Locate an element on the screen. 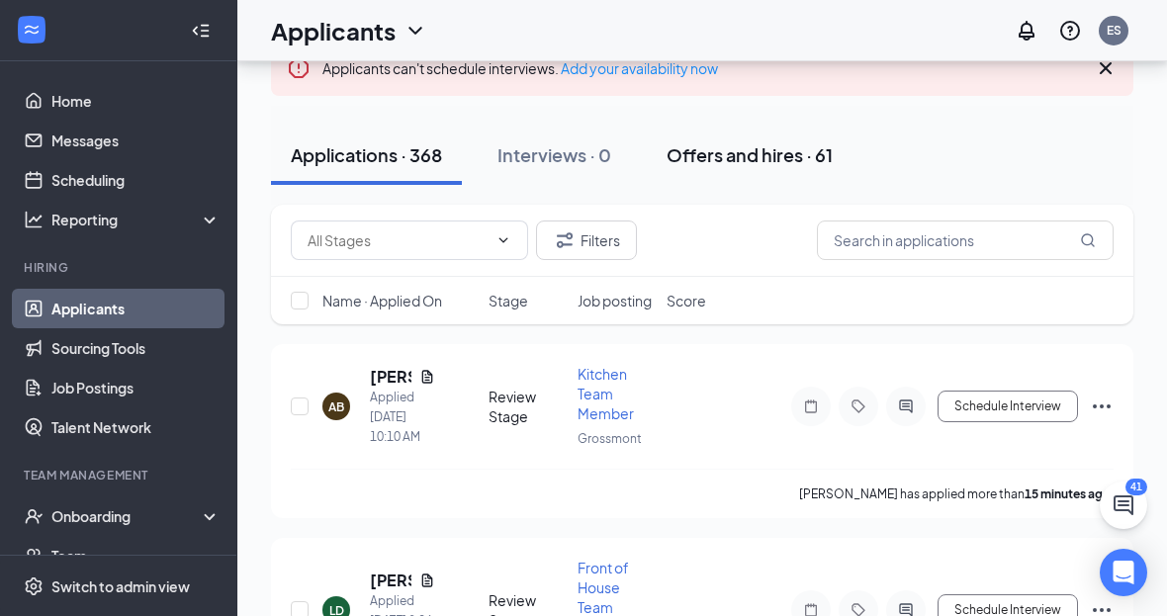 The height and width of the screenshot is (616, 1167). a: Applicants is located at coordinates (136, 309).